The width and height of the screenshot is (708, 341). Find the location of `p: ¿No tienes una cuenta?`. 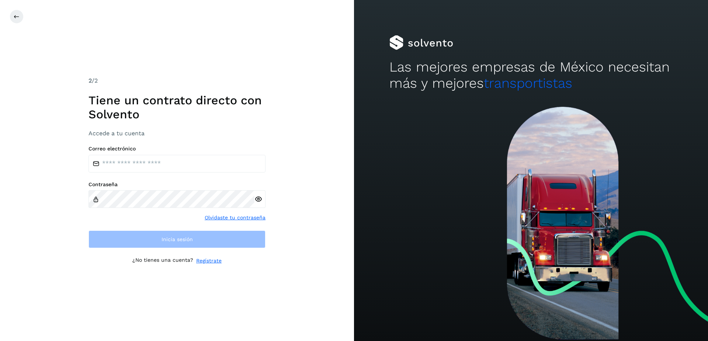

p: ¿No tienes una cuenta? is located at coordinates (163, 261).